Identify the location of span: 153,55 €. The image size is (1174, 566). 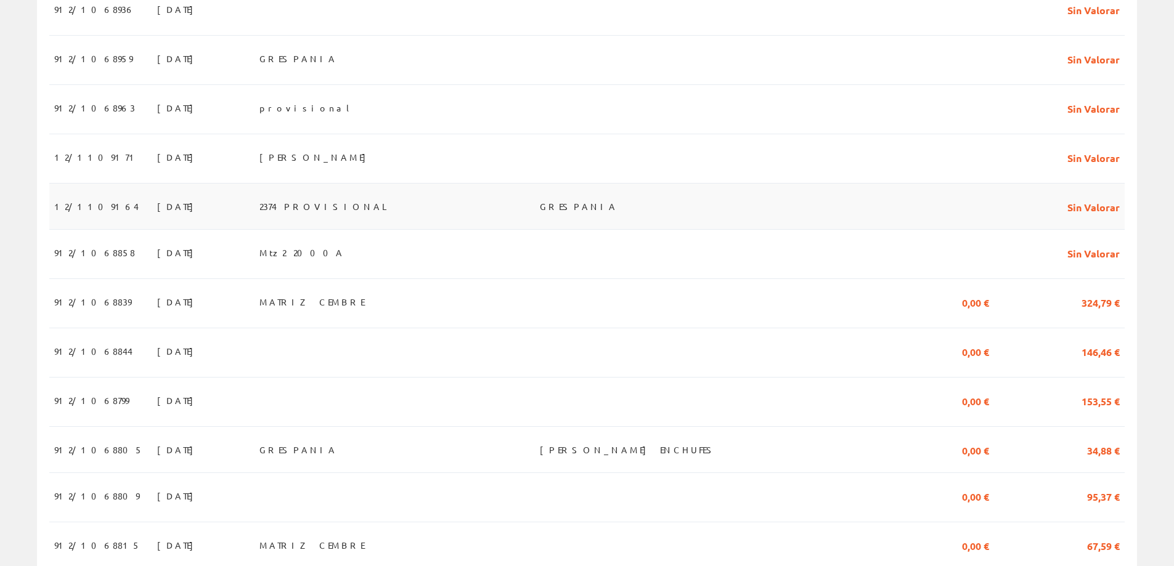
(1101, 401).